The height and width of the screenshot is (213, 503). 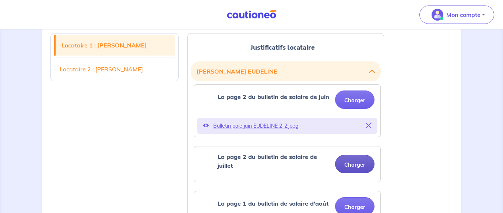 What do you see at coordinates (287, 111) in the screenshot?
I see `div: categoryName: la-page-2-du-bulletin-de-salaire-de-juin, userCategory: cdi` at bounding box center [287, 111].